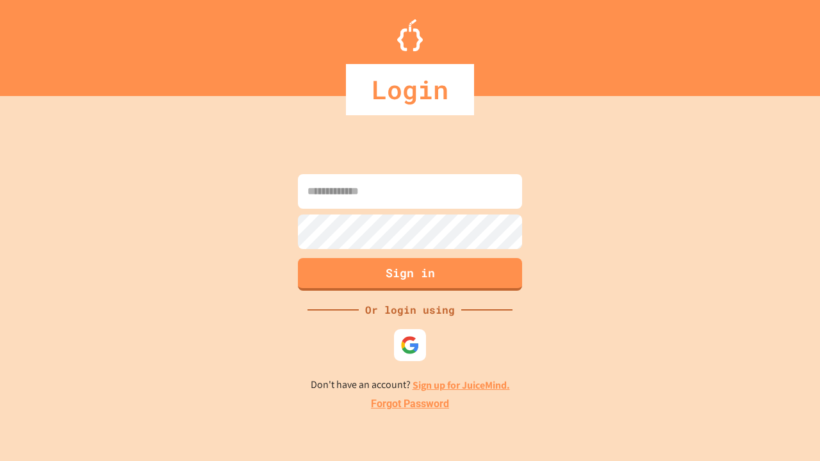  Describe the element at coordinates (410, 310) in the screenshot. I see `div: Or login using` at that location.